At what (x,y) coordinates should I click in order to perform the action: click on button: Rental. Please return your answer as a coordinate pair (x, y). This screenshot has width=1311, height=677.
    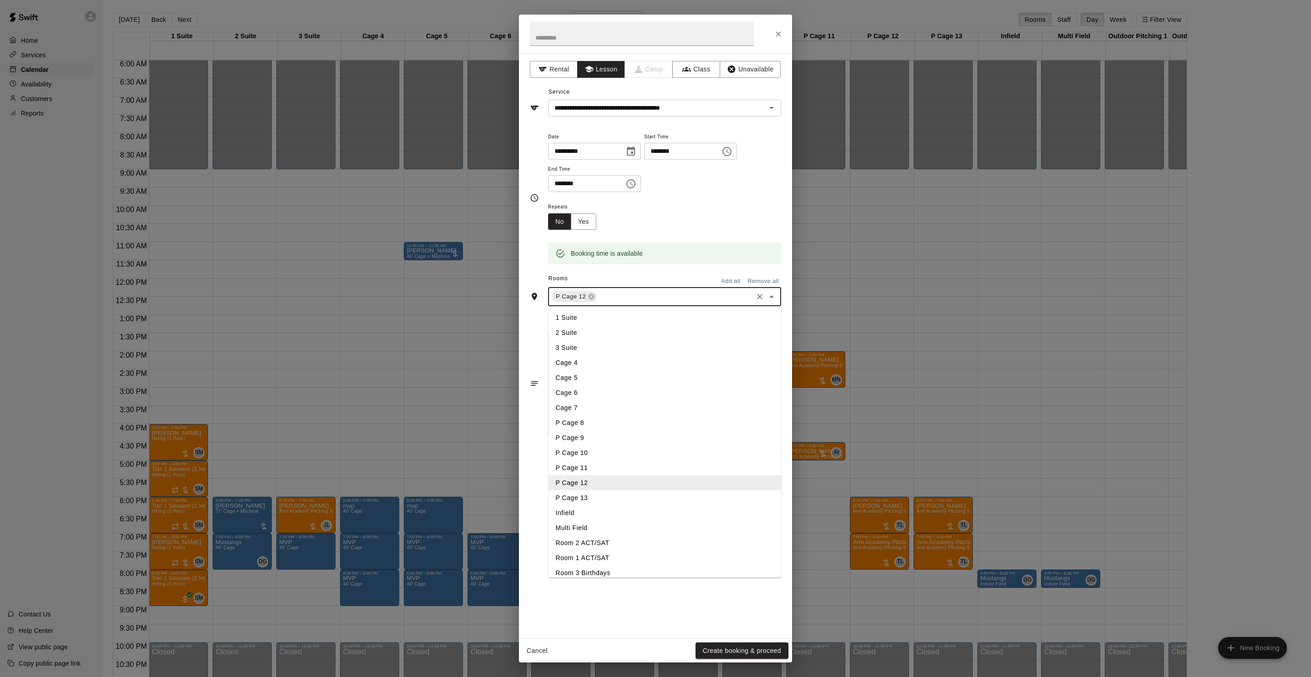
    Looking at the image, I should click on (553, 69).